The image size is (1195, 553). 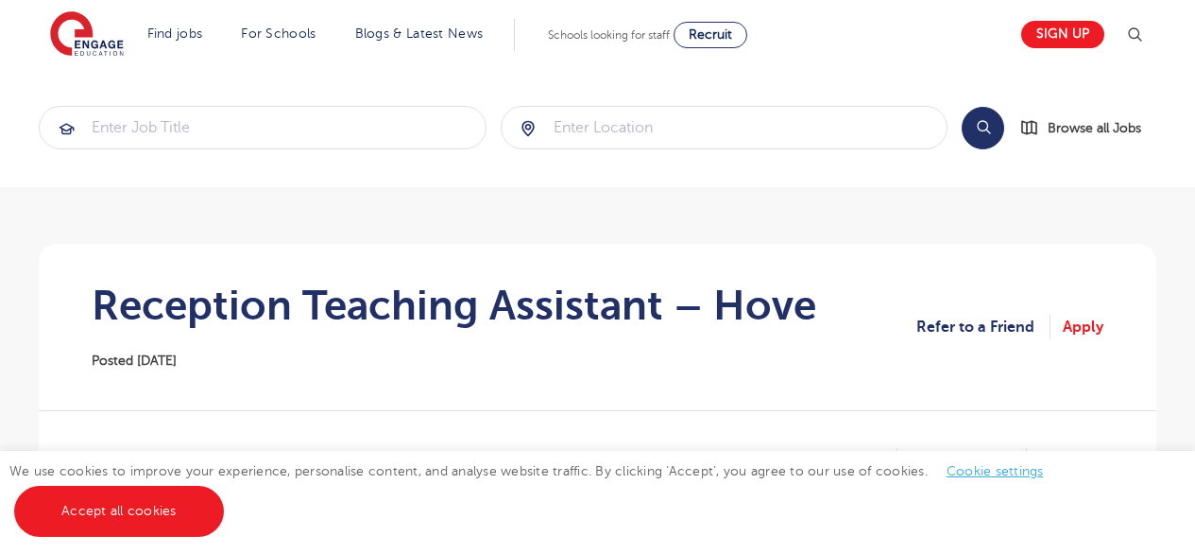 I want to click on h1: Reception Teaching Assistant – Hove, so click(x=453, y=305).